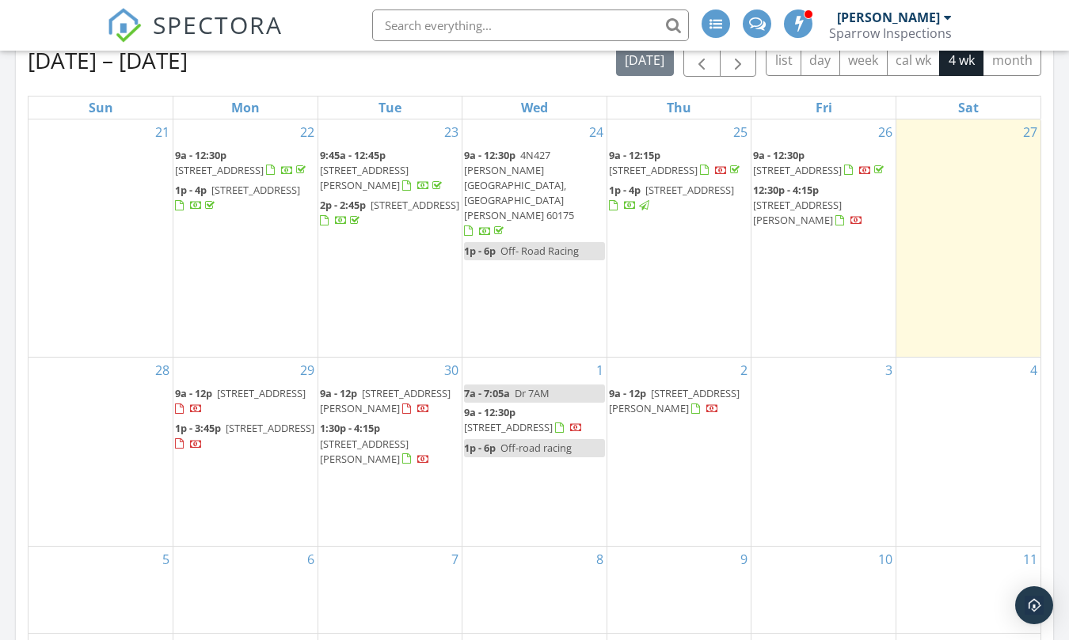  What do you see at coordinates (890, 33) in the screenshot?
I see `div: Sparrow Inspections` at bounding box center [890, 33].